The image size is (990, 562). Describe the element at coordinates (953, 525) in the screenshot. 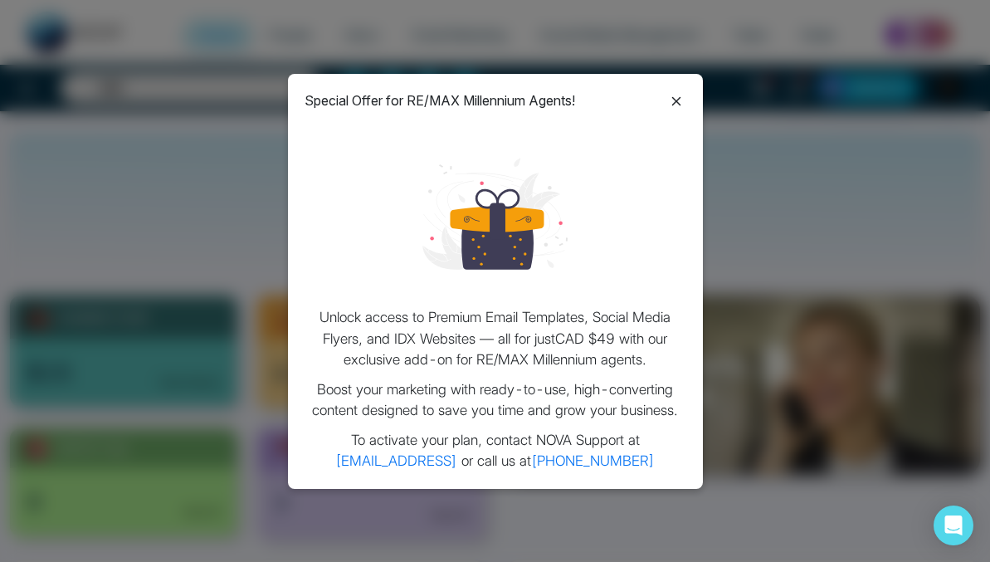

I see `div: Open Intercom Messenger` at that location.